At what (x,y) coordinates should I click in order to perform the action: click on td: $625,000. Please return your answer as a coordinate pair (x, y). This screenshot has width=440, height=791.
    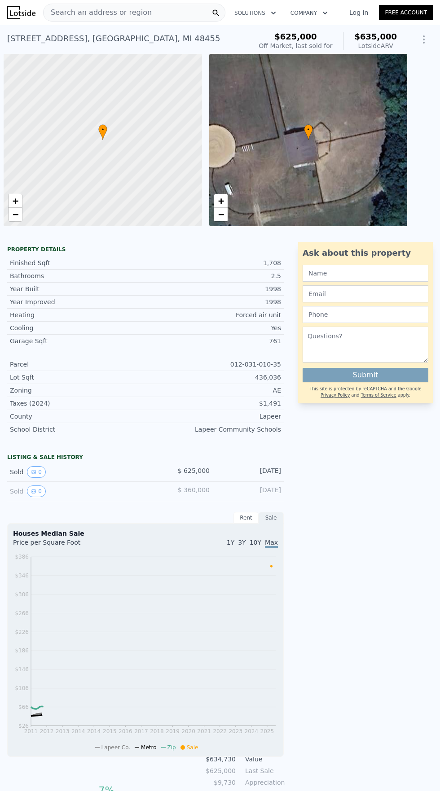
    Looking at the image, I should click on (220, 771).